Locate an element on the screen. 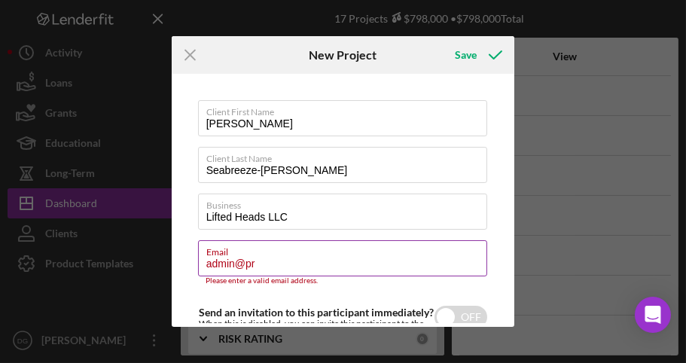 The width and height of the screenshot is (686, 363). div: When this is disabled, you can invite this participant to the project at a later date. is located at coordinates (317, 329).